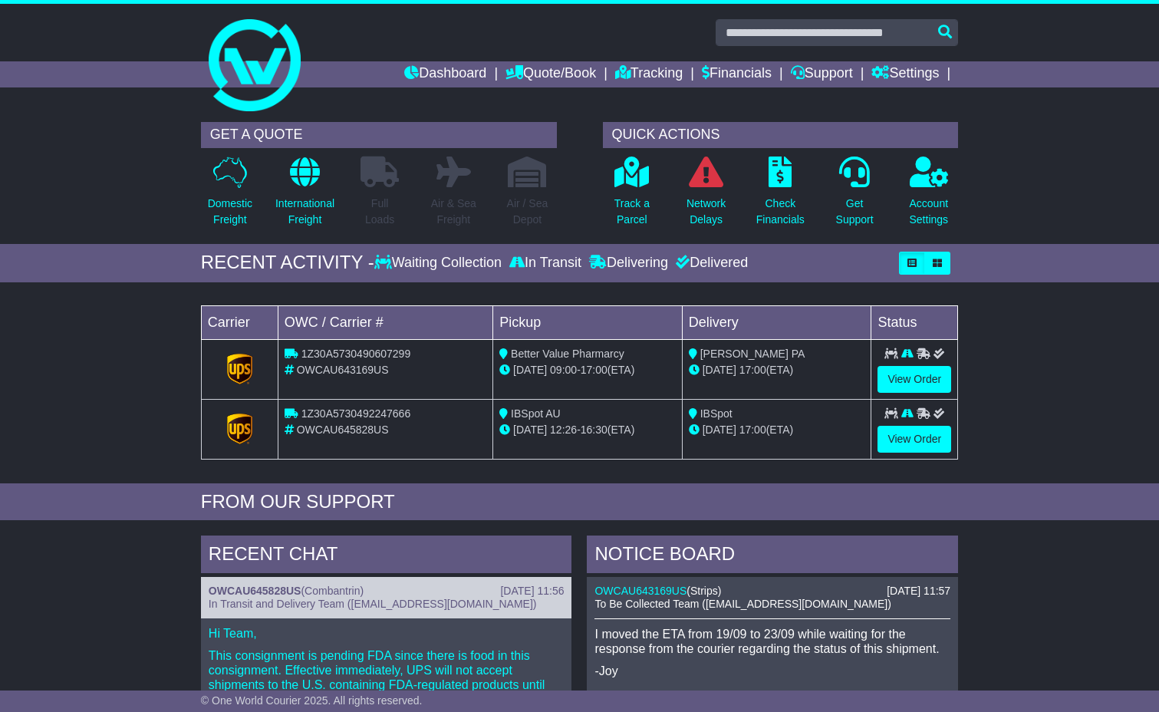 The height and width of the screenshot is (712, 1159). I want to click on p: International Freight, so click(305, 212).